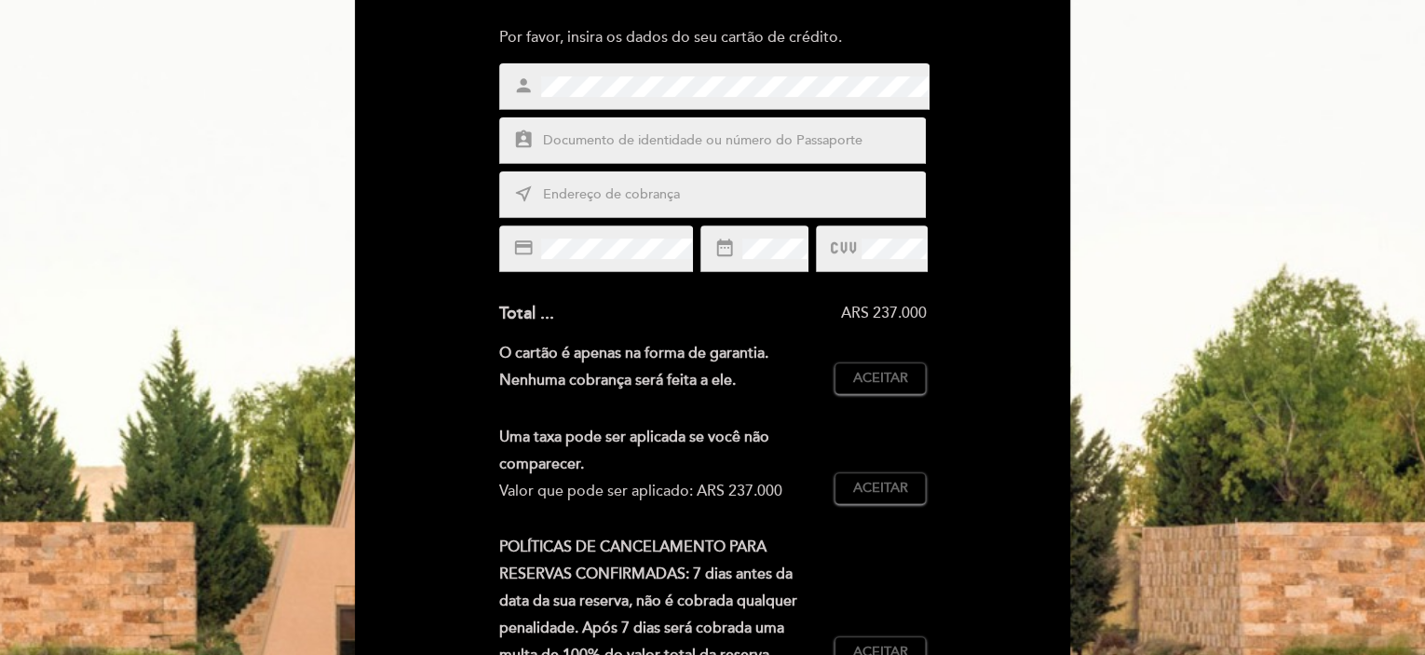  What do you see at coordinates (725, 248) in the screenshot?
I see `i: date_range` at bounding box center [725, 248].